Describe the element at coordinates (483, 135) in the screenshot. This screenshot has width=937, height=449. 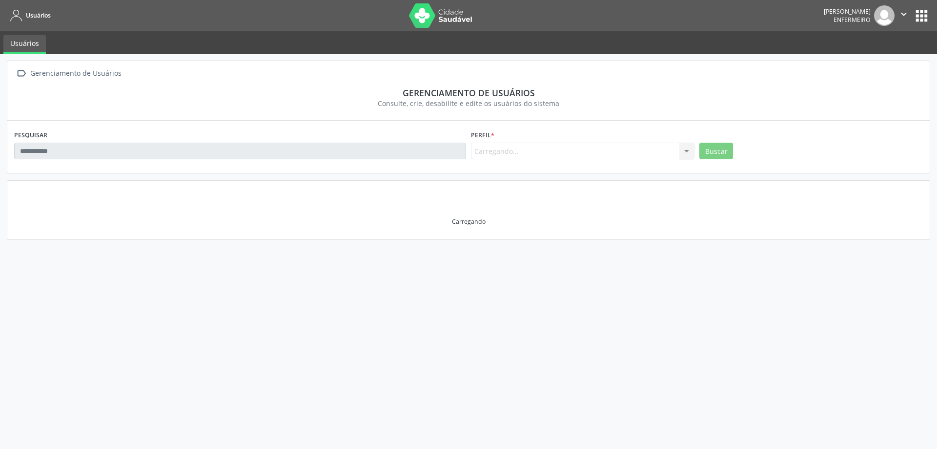
I see `label: Perfil` at that location.